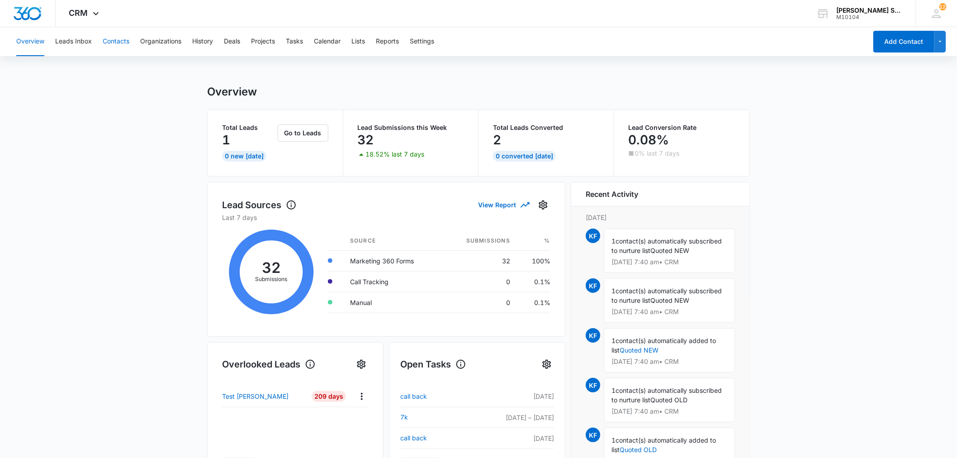 The width and height of the screenshot is (957, 458). What do you see at coordinates (327, 42) in the screenshot?
I see `button: Calendar` at bounding box center [327, 42].